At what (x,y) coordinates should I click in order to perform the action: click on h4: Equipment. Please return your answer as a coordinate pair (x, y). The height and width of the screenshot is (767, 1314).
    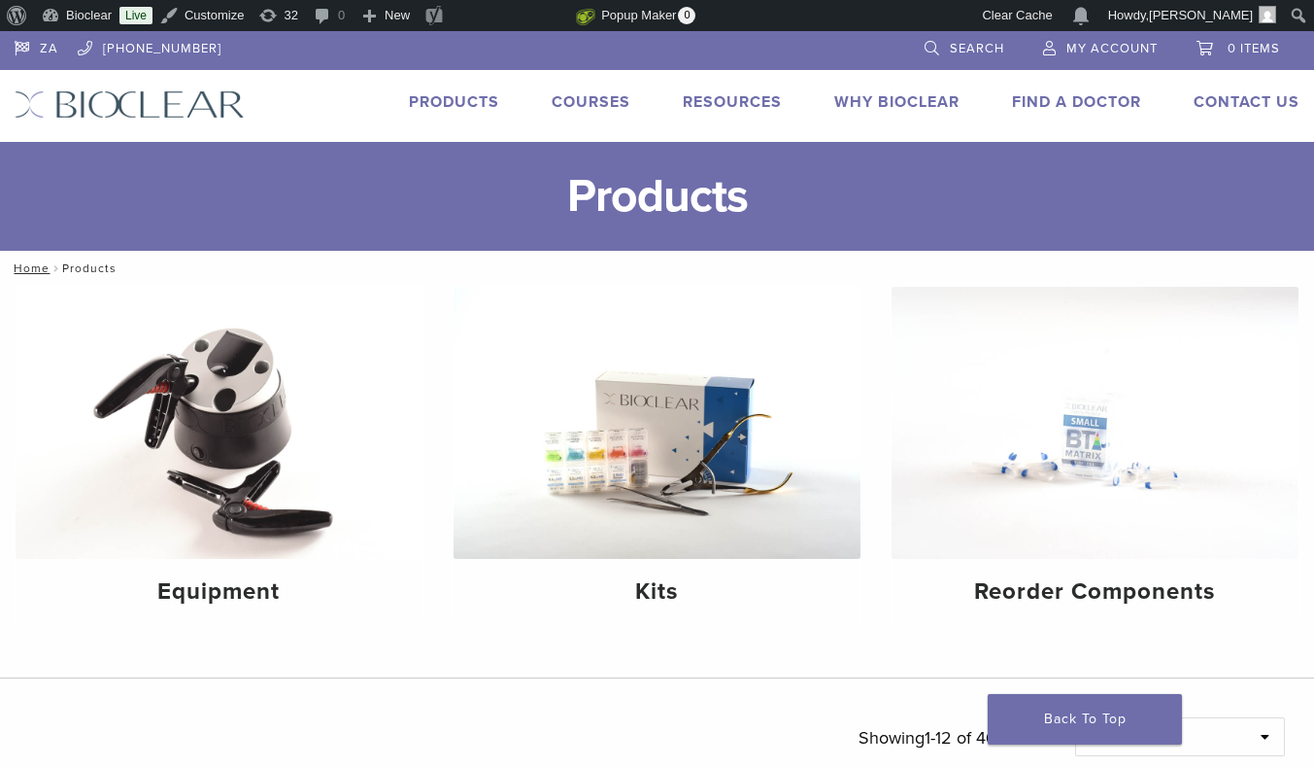
    Looking at the image, I should click on (219, 592).